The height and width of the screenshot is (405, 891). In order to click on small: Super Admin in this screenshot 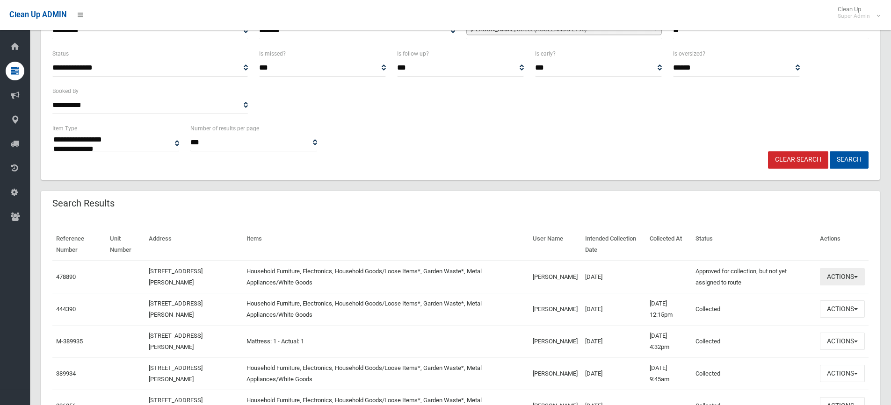, I will do `click(853, 16)`.